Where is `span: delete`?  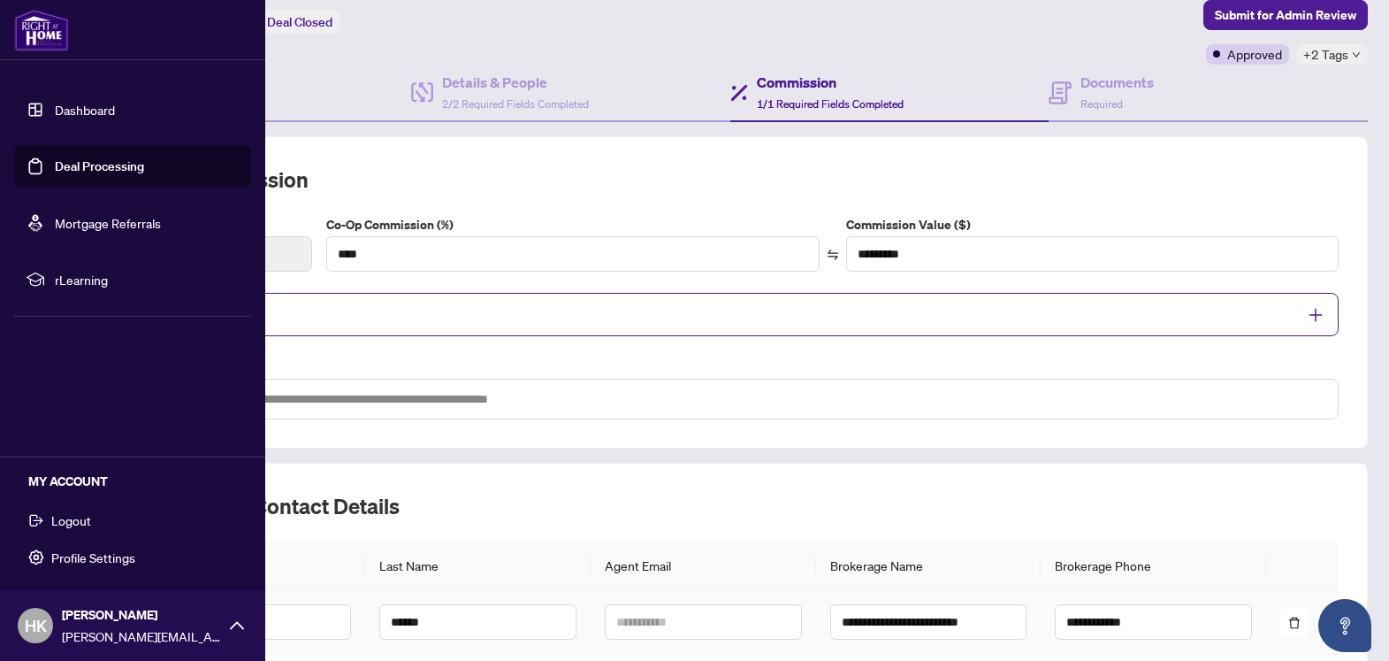
span: delete is located at coordinates (1295, 623).